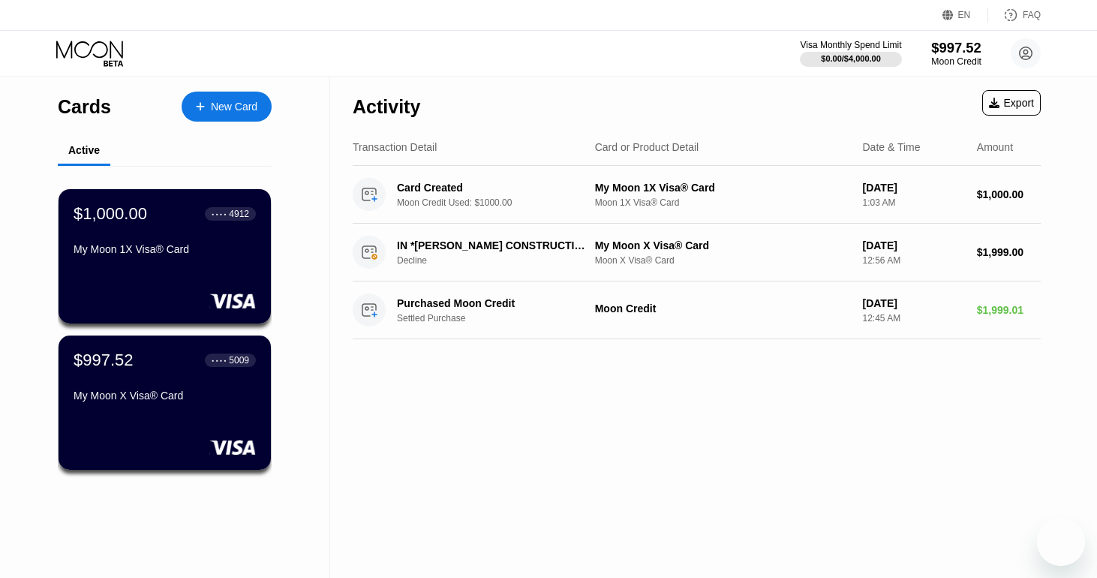 Image resolution: width=1097 pixels, height=578 pixels. I want to click on div: Moon X Visa® Card, so click(723, 260).